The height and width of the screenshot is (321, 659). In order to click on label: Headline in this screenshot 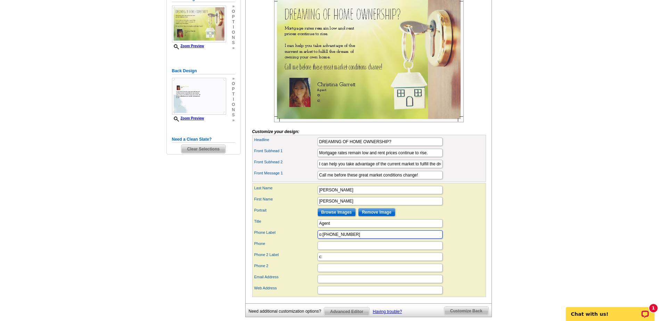, I will do `click(286, 140)`.